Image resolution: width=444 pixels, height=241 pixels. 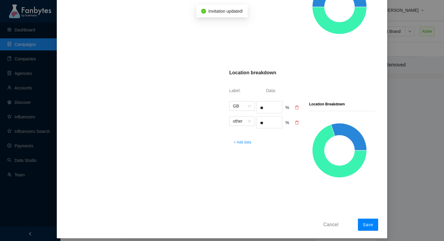 I want to click on span: GB, so click(x=242, y=106).